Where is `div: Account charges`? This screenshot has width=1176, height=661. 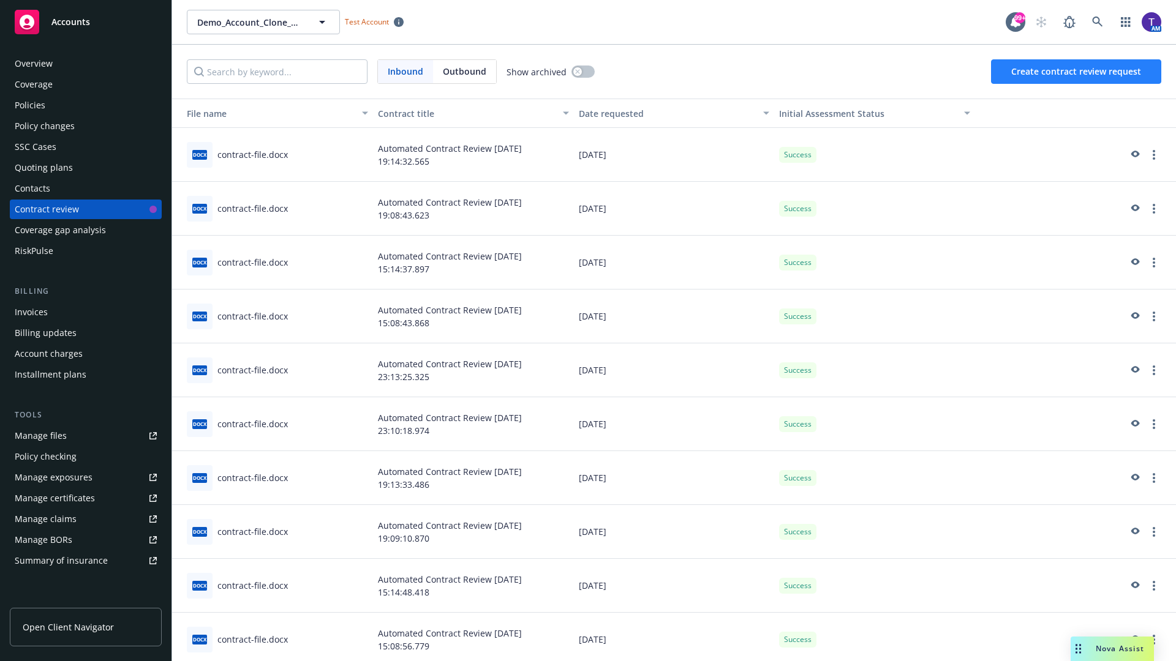
div: Account charges is located at coordinates (48, 354).